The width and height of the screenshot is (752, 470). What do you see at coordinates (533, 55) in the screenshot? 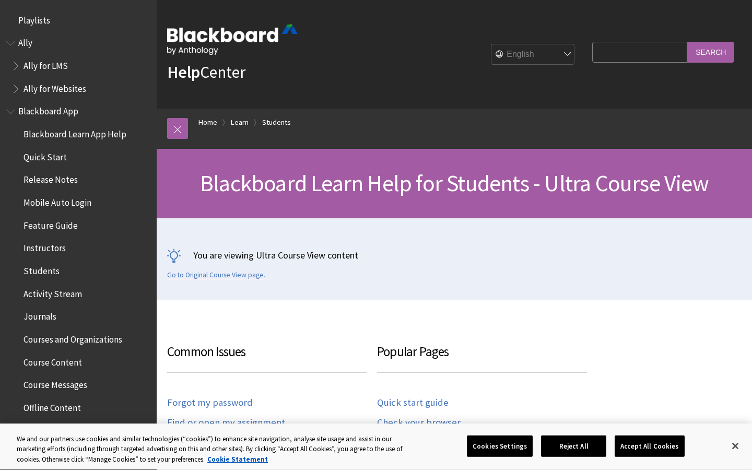
I see `select: Site Language Selector` at bounding box center [533, 55].